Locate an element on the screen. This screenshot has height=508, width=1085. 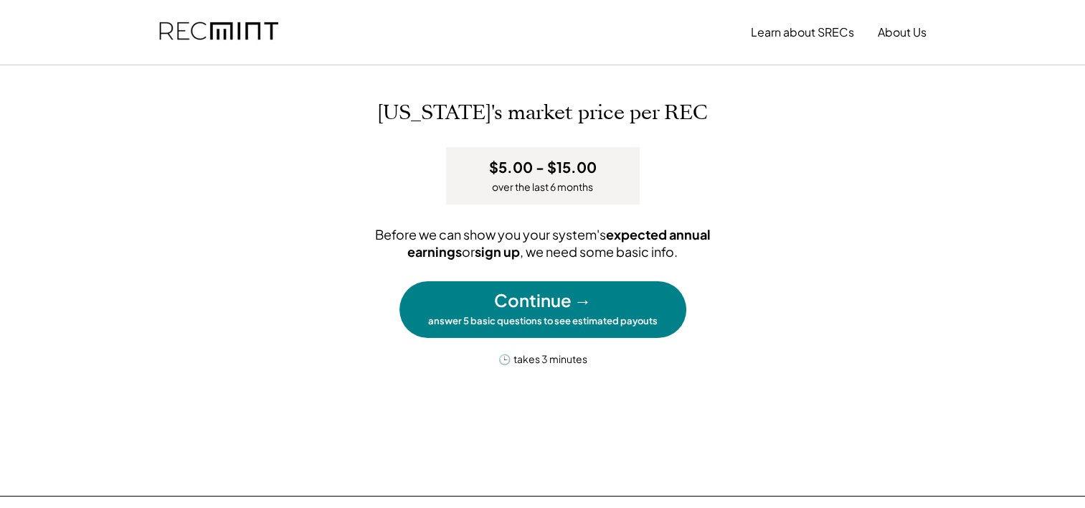
div: 🕒 takes 3 minutes is located at coordinates (543, 357).